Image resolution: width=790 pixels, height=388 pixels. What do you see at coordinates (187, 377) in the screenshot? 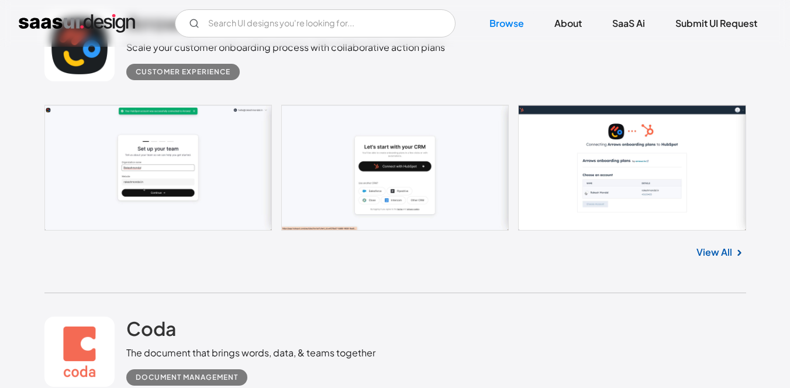
I see `div: Document Management` at bounding box center [187, 377].